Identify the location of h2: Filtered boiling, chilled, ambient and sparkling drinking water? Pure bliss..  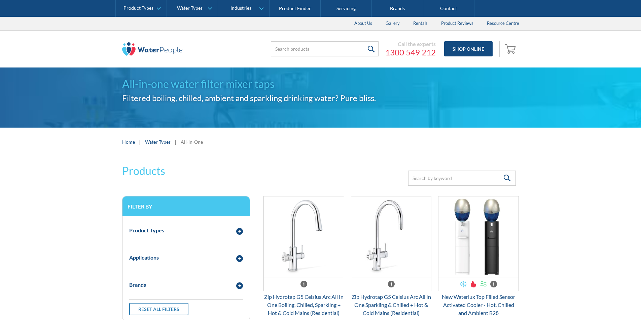
(320, 98).